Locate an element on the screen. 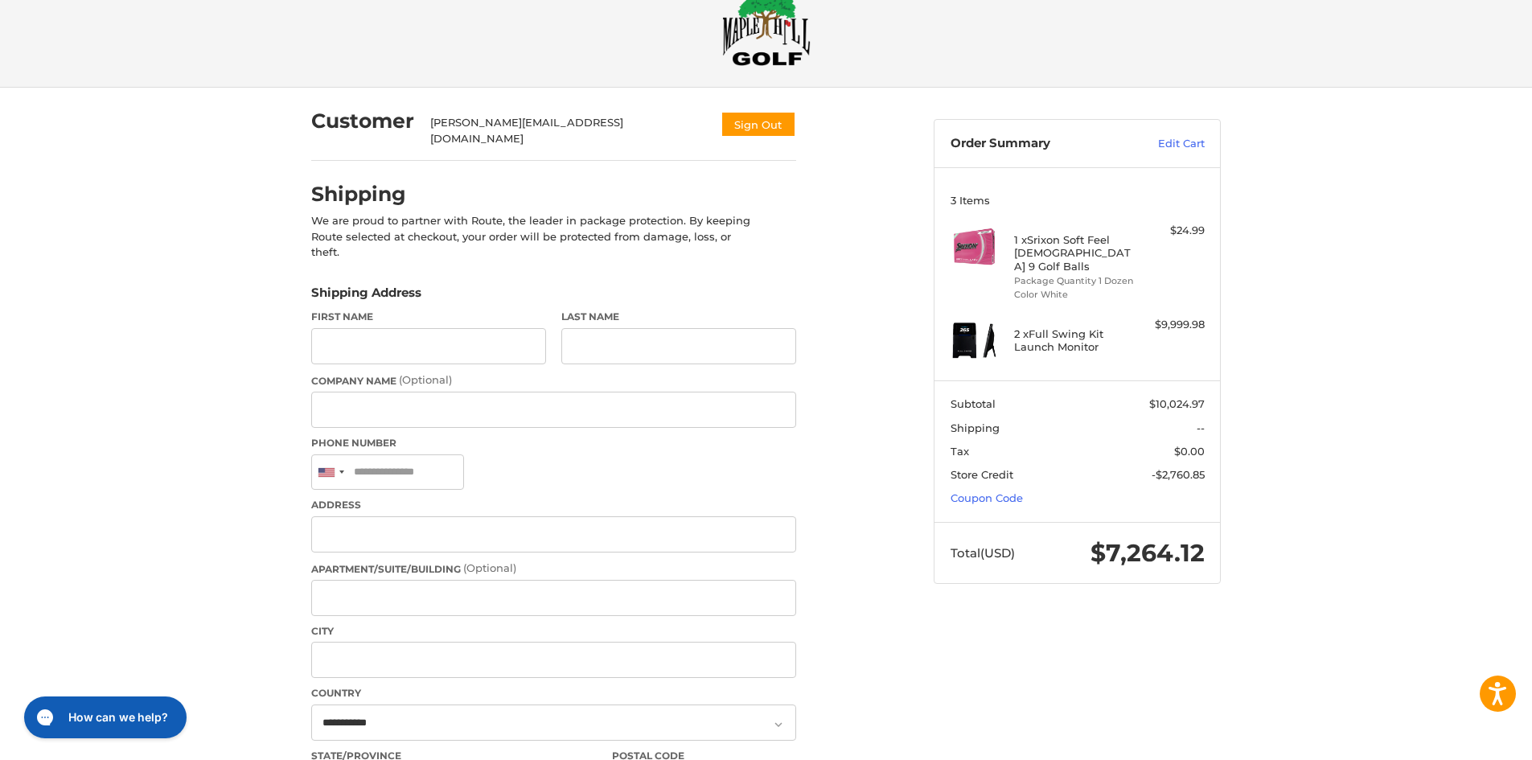 The image size is (1532, 760). span: Subtotal is located at coordinates (973, 404).